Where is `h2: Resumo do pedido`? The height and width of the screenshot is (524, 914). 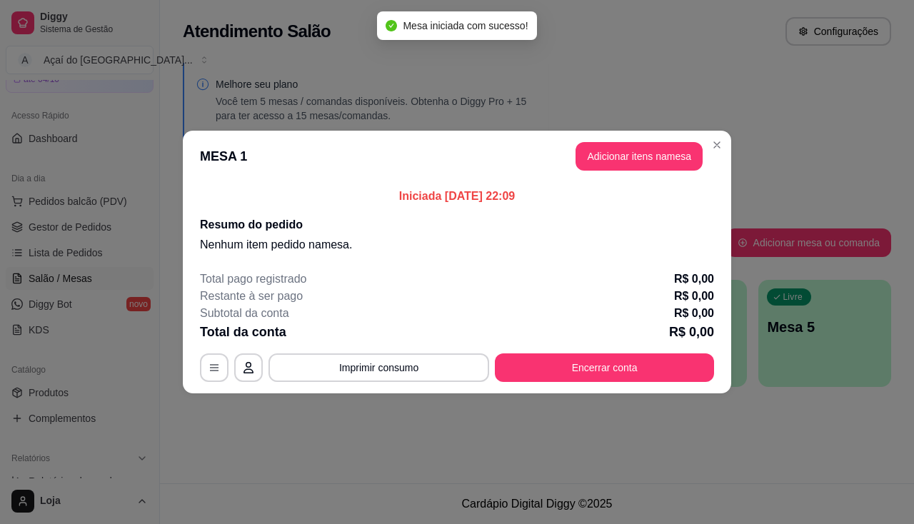 h2: Resumo do pedido is located at coordinates (457, 225).